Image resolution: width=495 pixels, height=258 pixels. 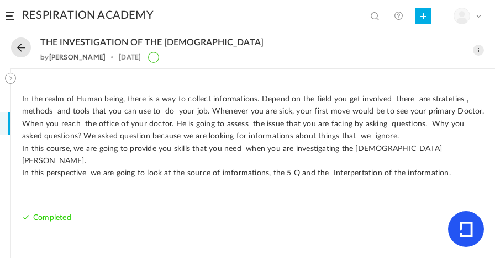 I want to click on span: Completed, so click(x=52, y=218).